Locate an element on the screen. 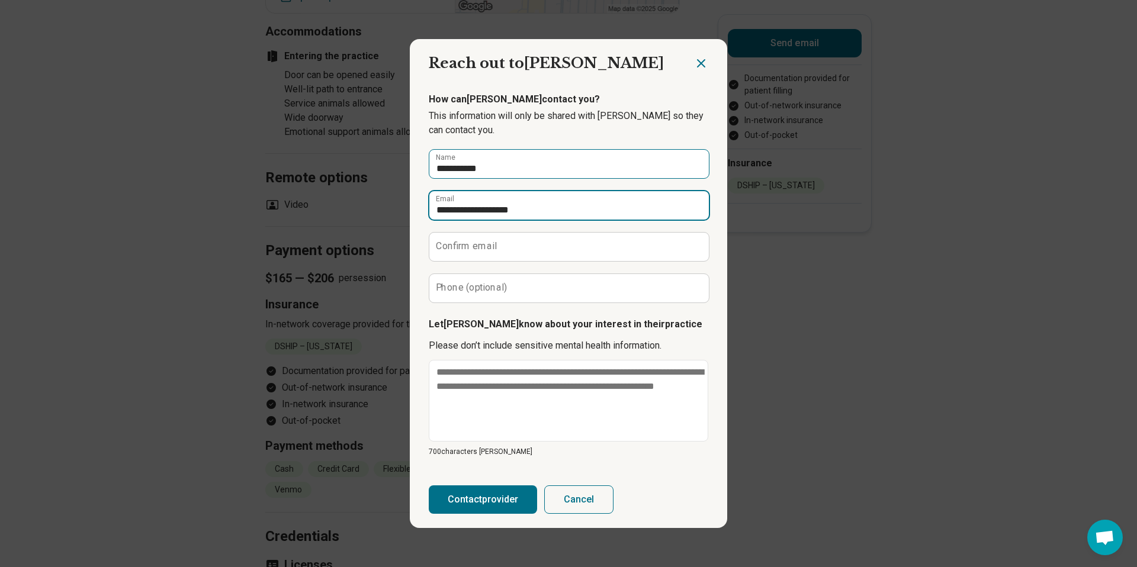 This screenshot has width=1137, height=567. label: Email is located at coordinates (445, 199).